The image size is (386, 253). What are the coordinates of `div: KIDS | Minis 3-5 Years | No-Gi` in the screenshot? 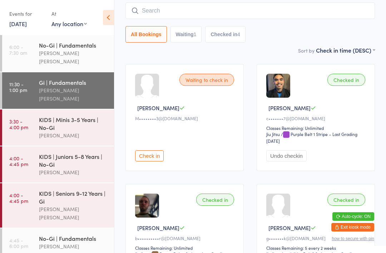 It's located at (73, 123).